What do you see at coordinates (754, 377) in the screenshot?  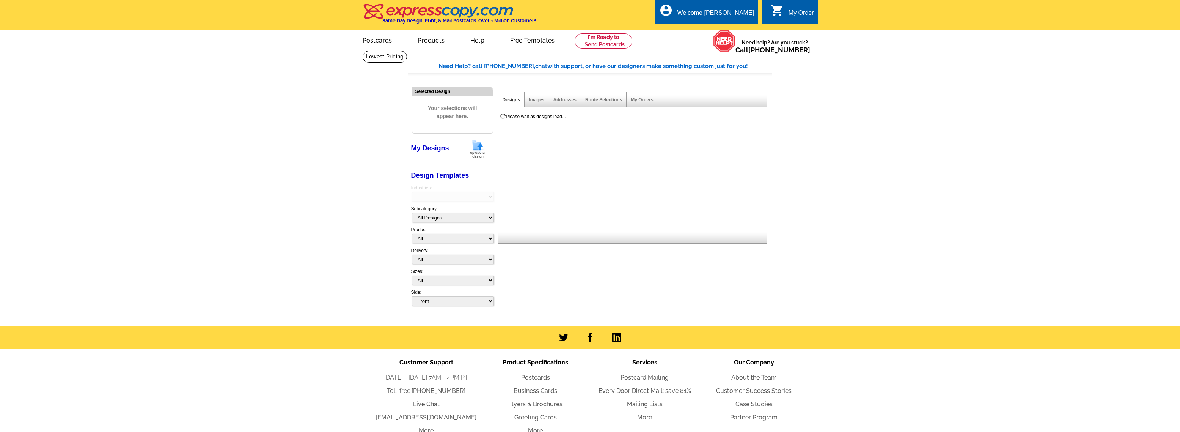 I see `a: About the Team` at bounding box center [754, 377].